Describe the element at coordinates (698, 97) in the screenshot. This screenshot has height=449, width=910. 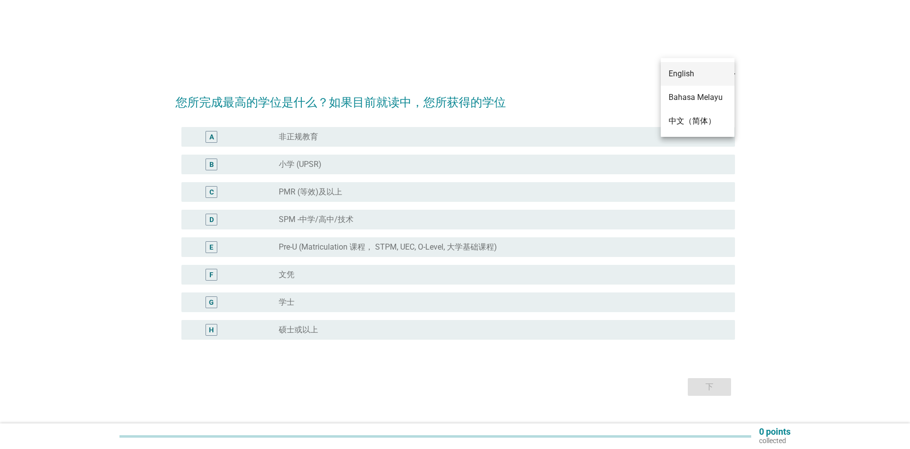
I see `div: Bahasa Melayu` at that location.